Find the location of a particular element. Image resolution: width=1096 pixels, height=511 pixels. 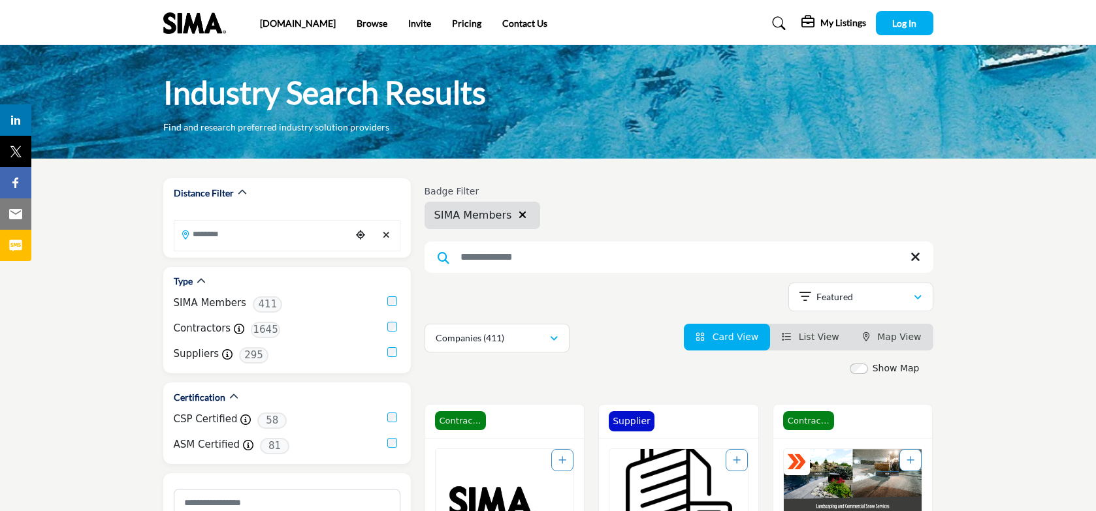

a: Search is located at coordinates (776, 24).